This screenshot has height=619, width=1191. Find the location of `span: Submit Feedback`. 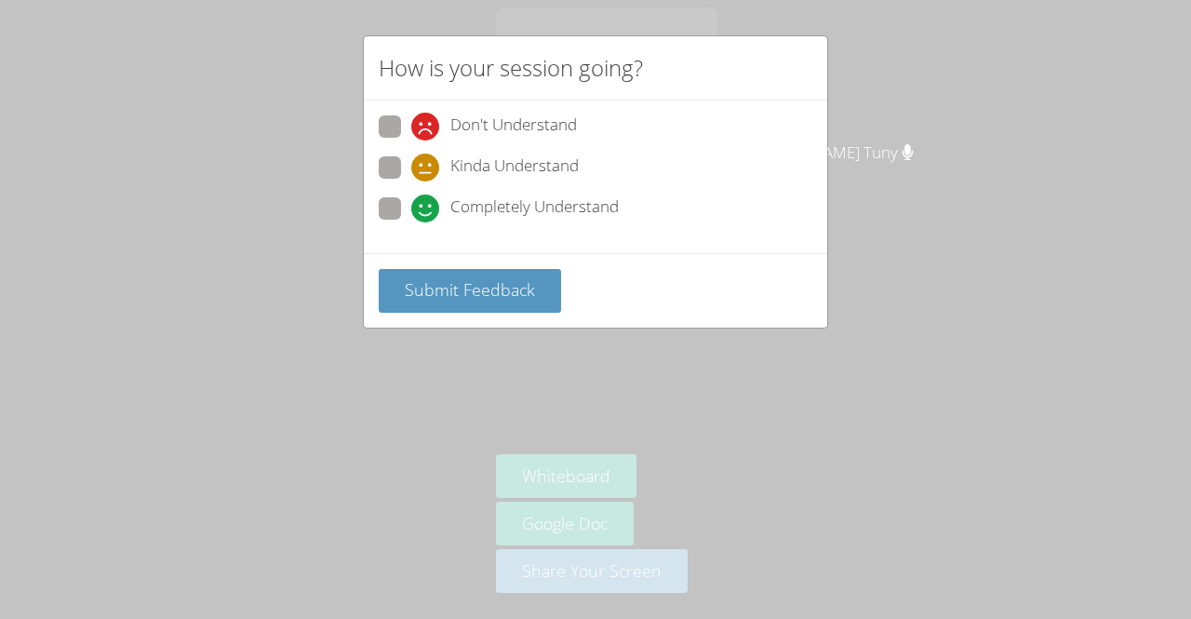

span: Submit Feedback is located at coordinates (470, 289).